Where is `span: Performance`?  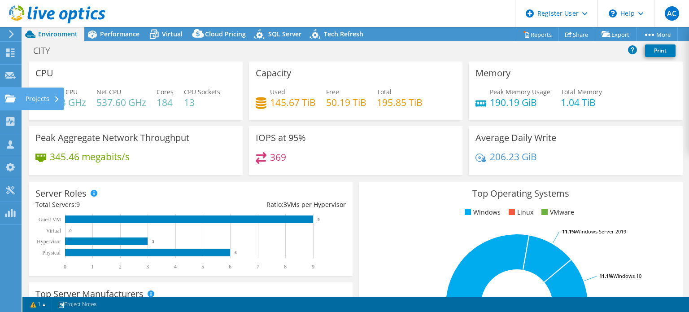
span: Performance is located at coordinates (120, 34).